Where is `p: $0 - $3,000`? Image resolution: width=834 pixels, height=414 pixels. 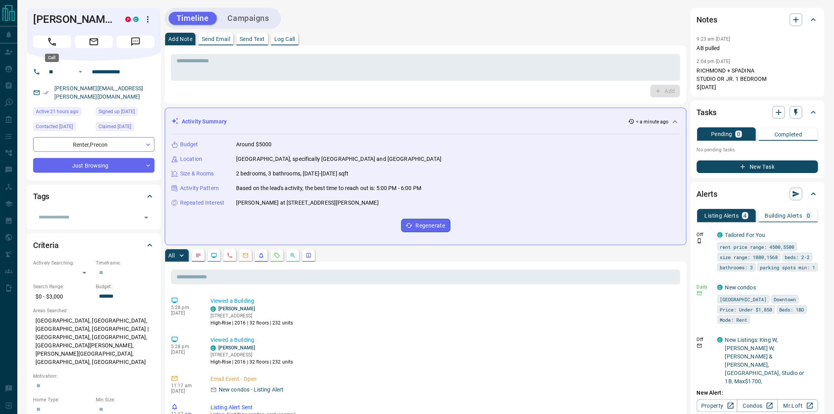
p: $0 - $3,000 is located at coordinates (62, 296).